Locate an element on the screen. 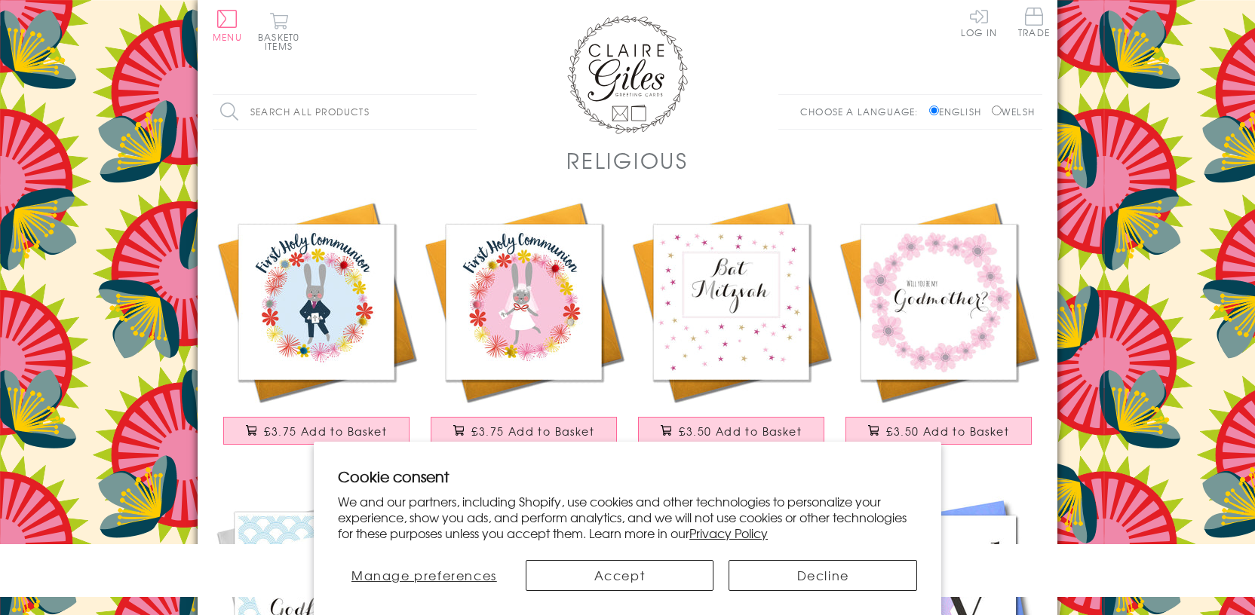 The width and height of the screenshot is (1255, 615). input: English is located at coordinates (934, 110).